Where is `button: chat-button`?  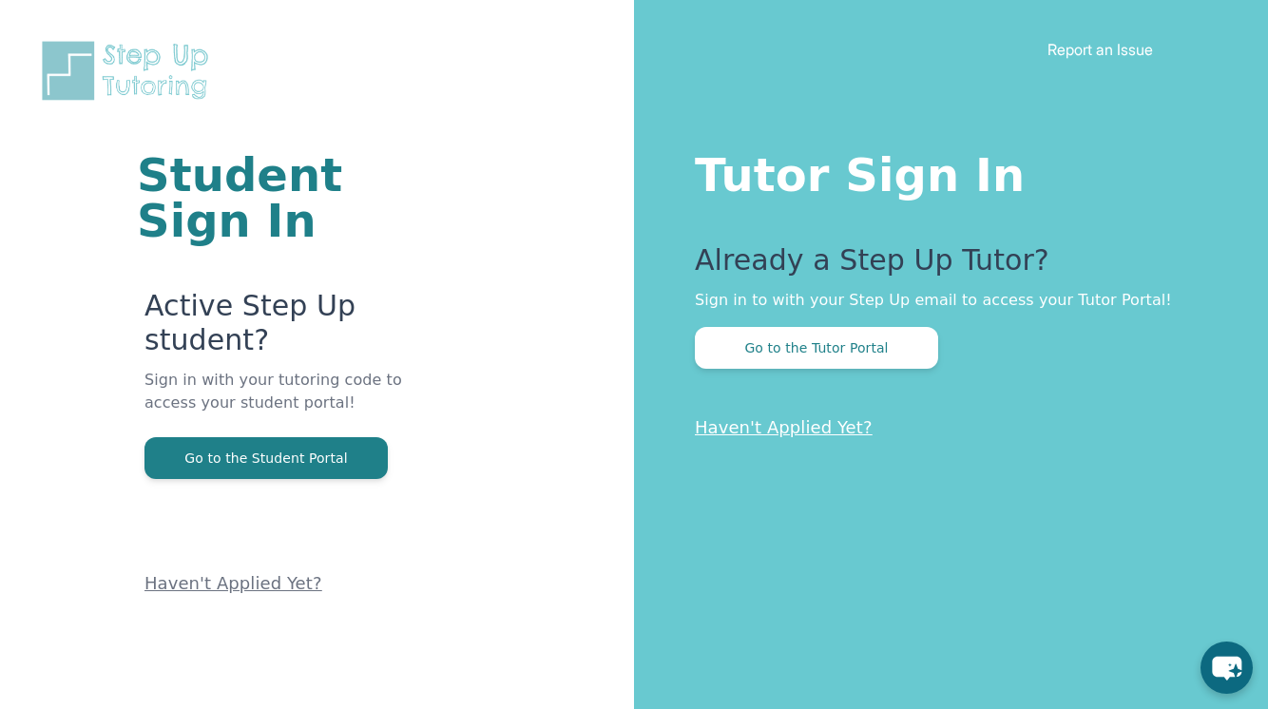
button: chat-button is located at coordinates (1226, 667).